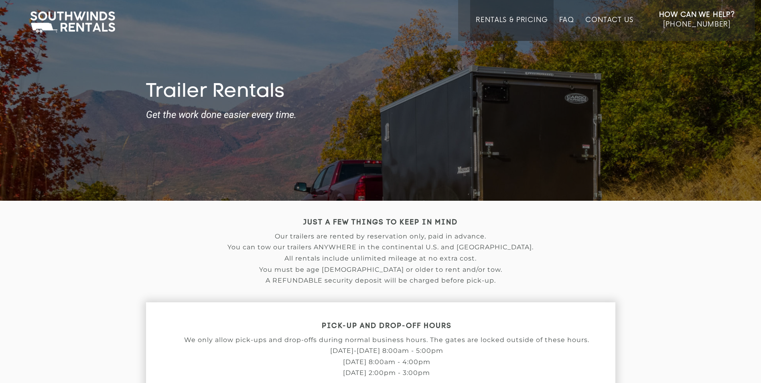 Image resolution: width=761 pixels, height=383 pixels. I want to click on strong: JUST A FEW THINGS TO KEEP IN MIND, so click(380, 222).